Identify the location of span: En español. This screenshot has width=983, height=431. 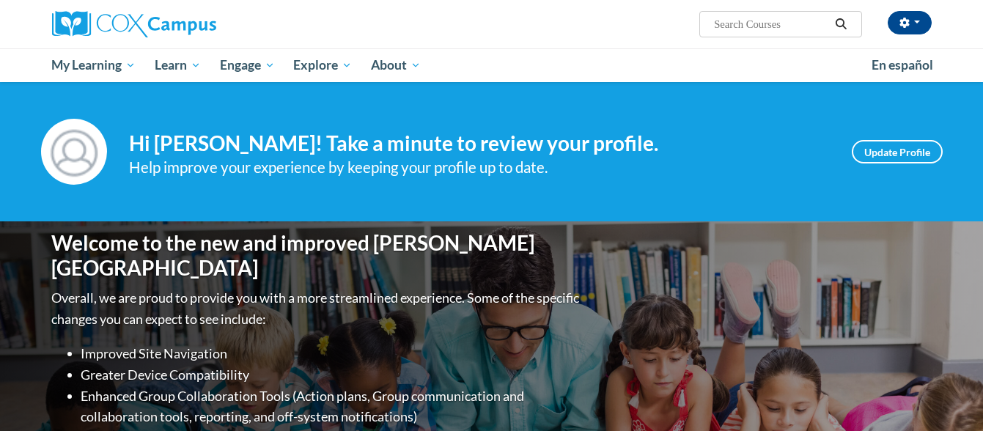
(903, 65).